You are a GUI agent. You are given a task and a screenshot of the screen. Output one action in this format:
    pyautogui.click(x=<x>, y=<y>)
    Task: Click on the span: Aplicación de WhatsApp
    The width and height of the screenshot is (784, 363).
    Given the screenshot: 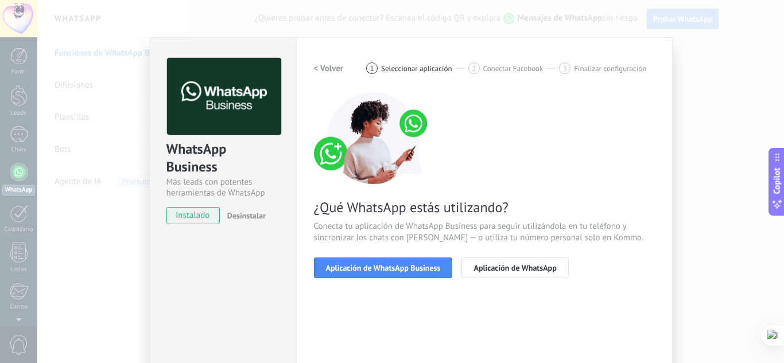 What is the action you would take?
    pyautogui.click(x=515, y=268)
    